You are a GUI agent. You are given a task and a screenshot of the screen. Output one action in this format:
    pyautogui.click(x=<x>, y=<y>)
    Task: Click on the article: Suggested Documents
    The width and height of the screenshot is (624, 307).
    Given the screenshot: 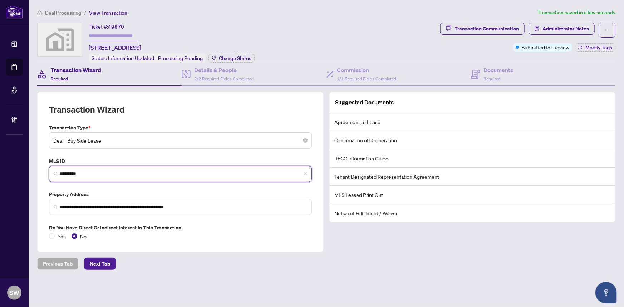 What is the action you would take?
    pyautogui.click(x=365, y=102)
    